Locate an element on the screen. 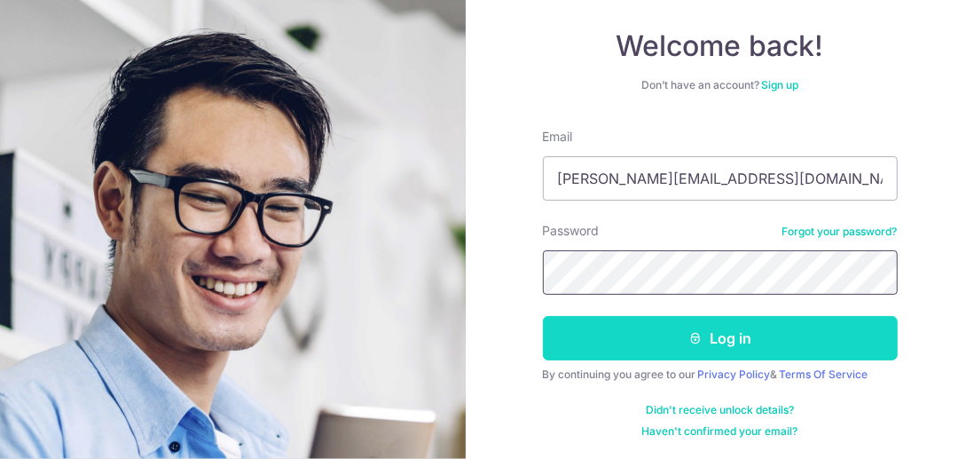  div: Don’t have an account? is located at coordinates (721, 85).